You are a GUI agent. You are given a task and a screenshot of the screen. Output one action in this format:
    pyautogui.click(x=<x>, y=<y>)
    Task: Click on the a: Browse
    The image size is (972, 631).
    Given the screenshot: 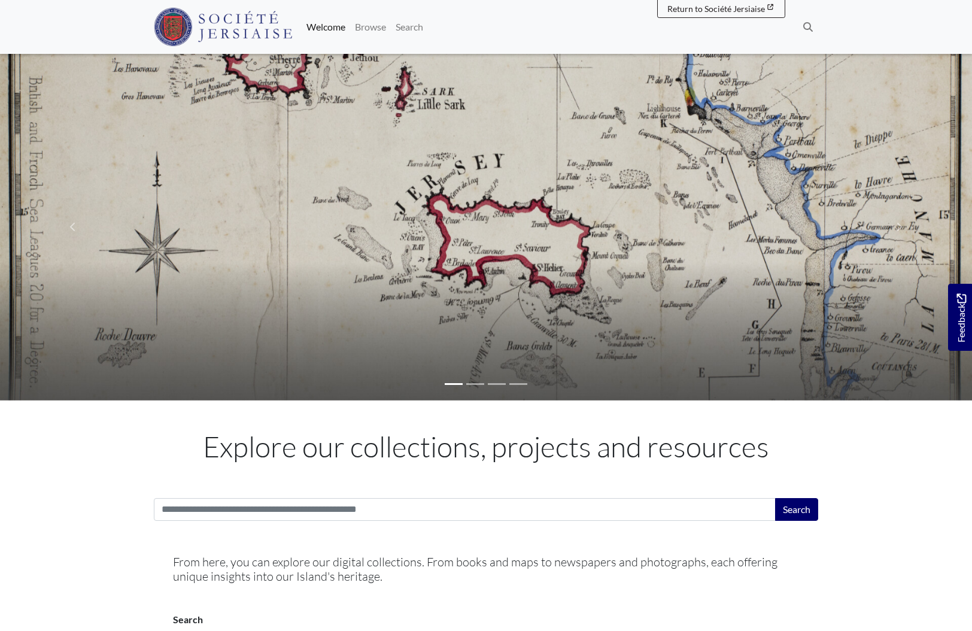 What is the action you would take?
    pyautogui.click(x=371, y=27)
    